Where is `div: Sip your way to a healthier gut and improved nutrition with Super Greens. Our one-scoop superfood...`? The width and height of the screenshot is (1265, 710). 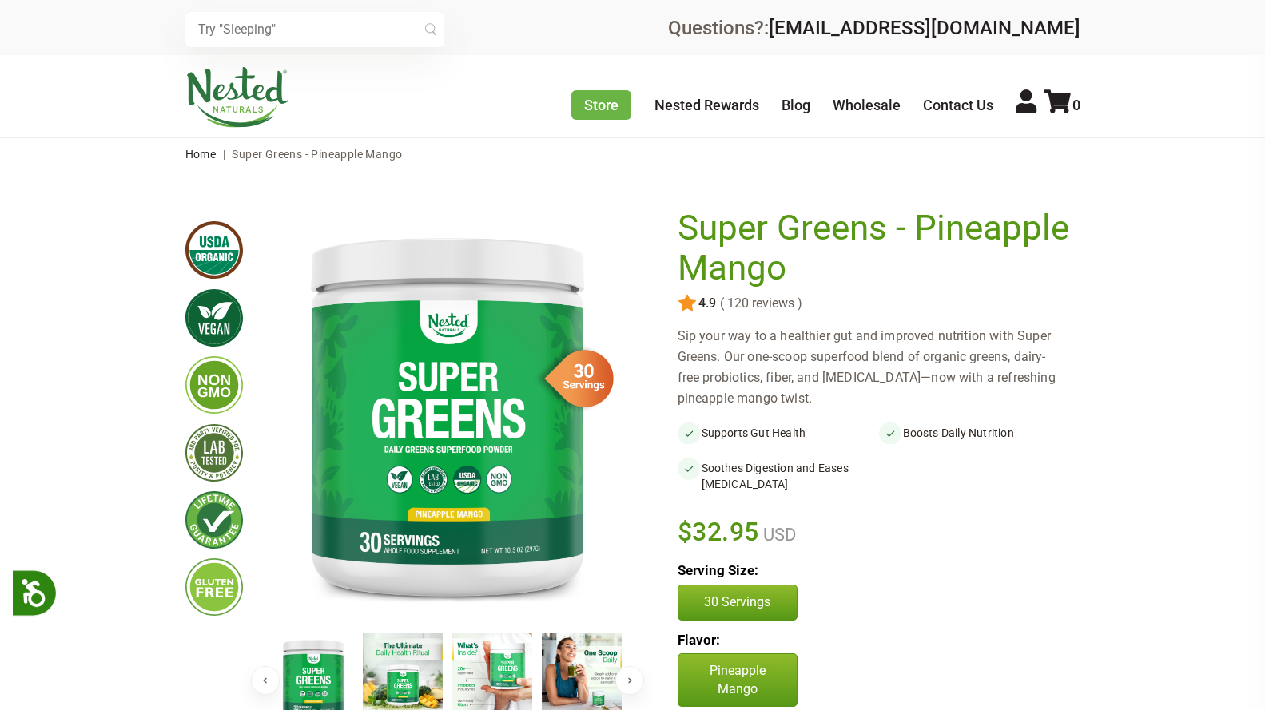
div: Sip your way to a healthier gut and improved nutrition with Super Greens. Our one-scoop superfood... is located at coordinates (879, 368).